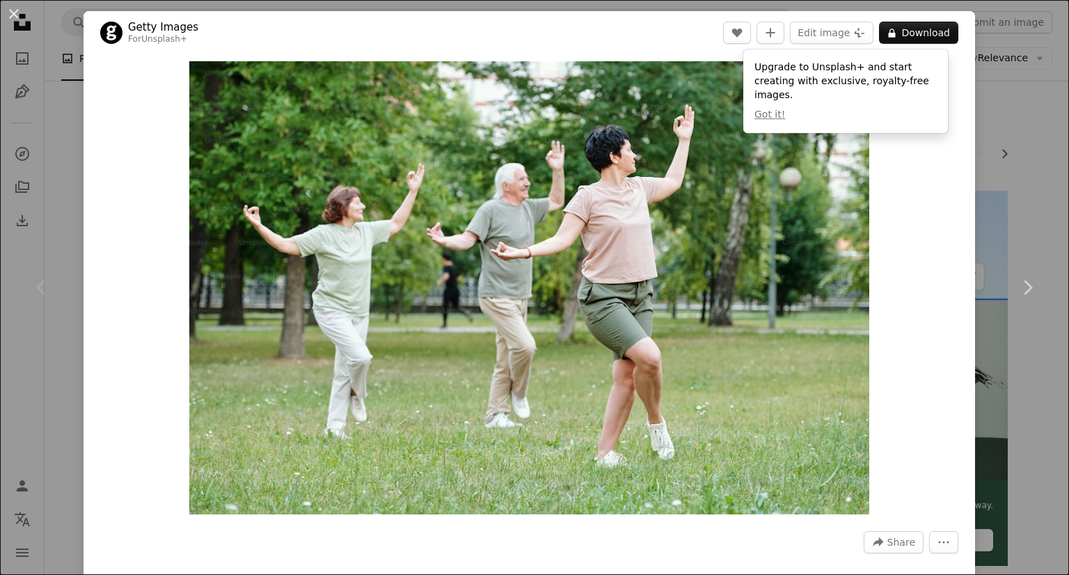 This screenshot has height=575, width=1069. I want to click on img: Mature women exercising together in the park outdoors, so click(529, 288).